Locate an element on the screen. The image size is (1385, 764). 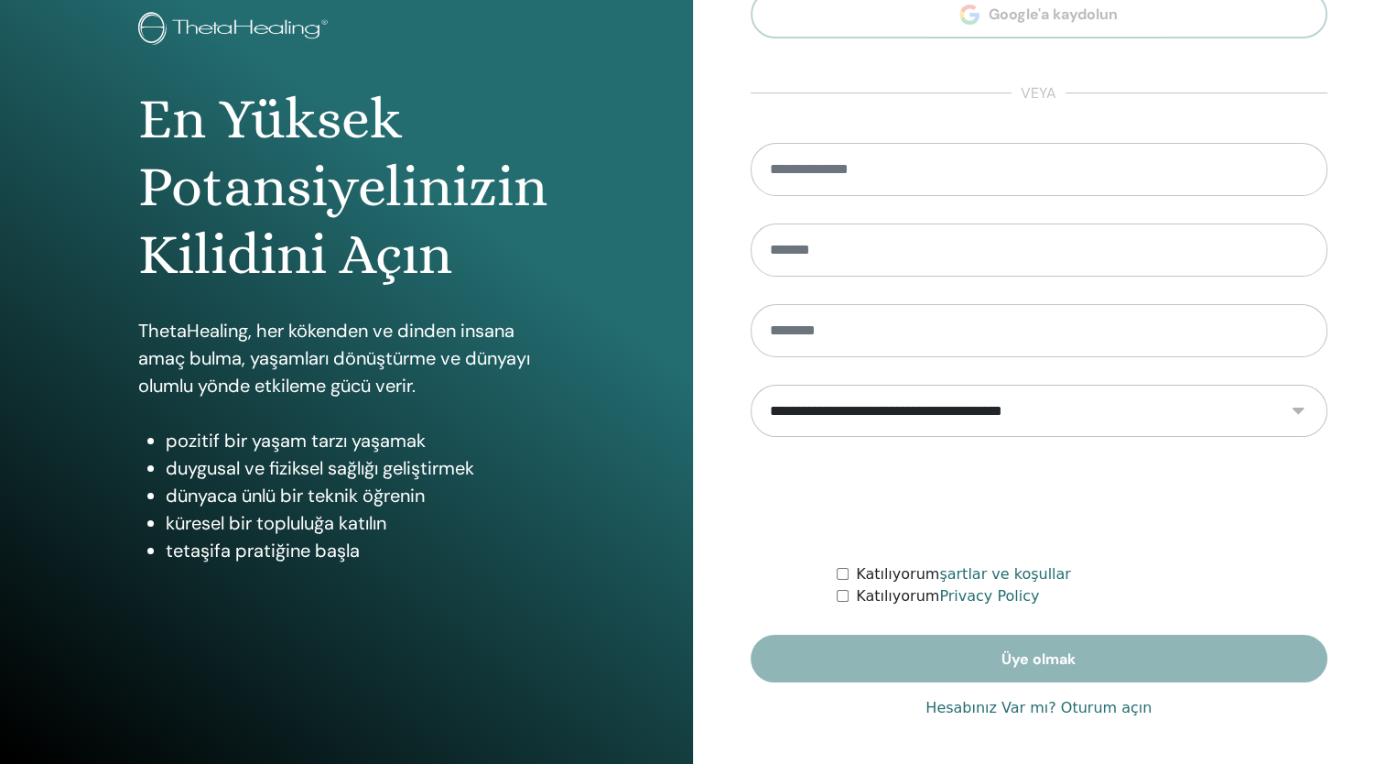
h1: En Yüksek Potansiyelinizin Kilidini Açın is located at coordinates (346, 187).